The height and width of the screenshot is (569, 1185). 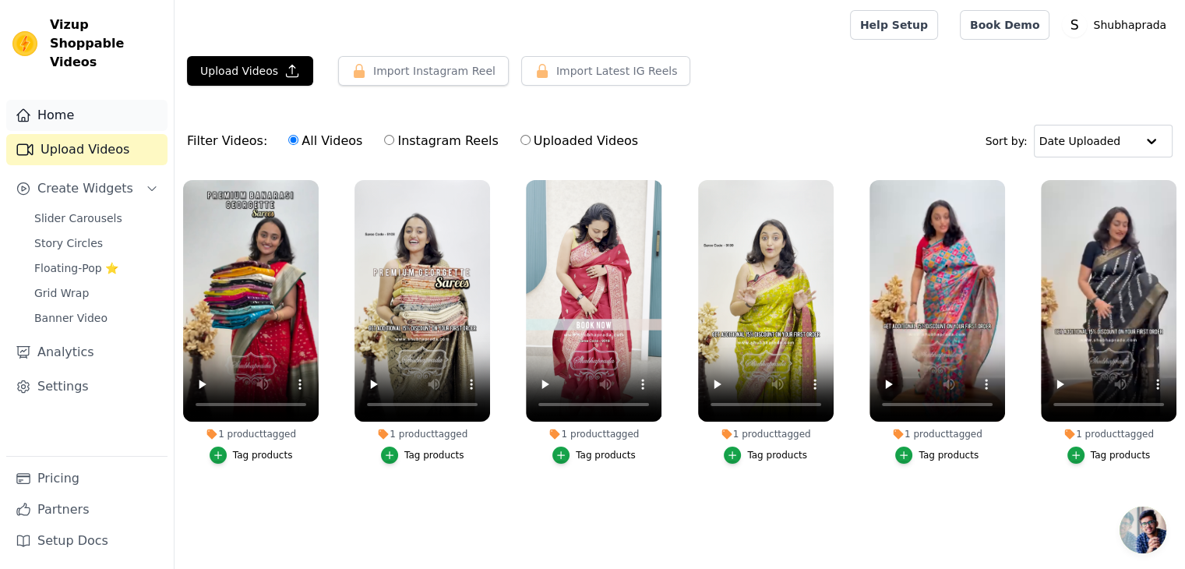 What do you see at coordinates (76, 268) in the screenshot?
I see `span: Floating-Pop ⭐` at bounding box center [76, 268].